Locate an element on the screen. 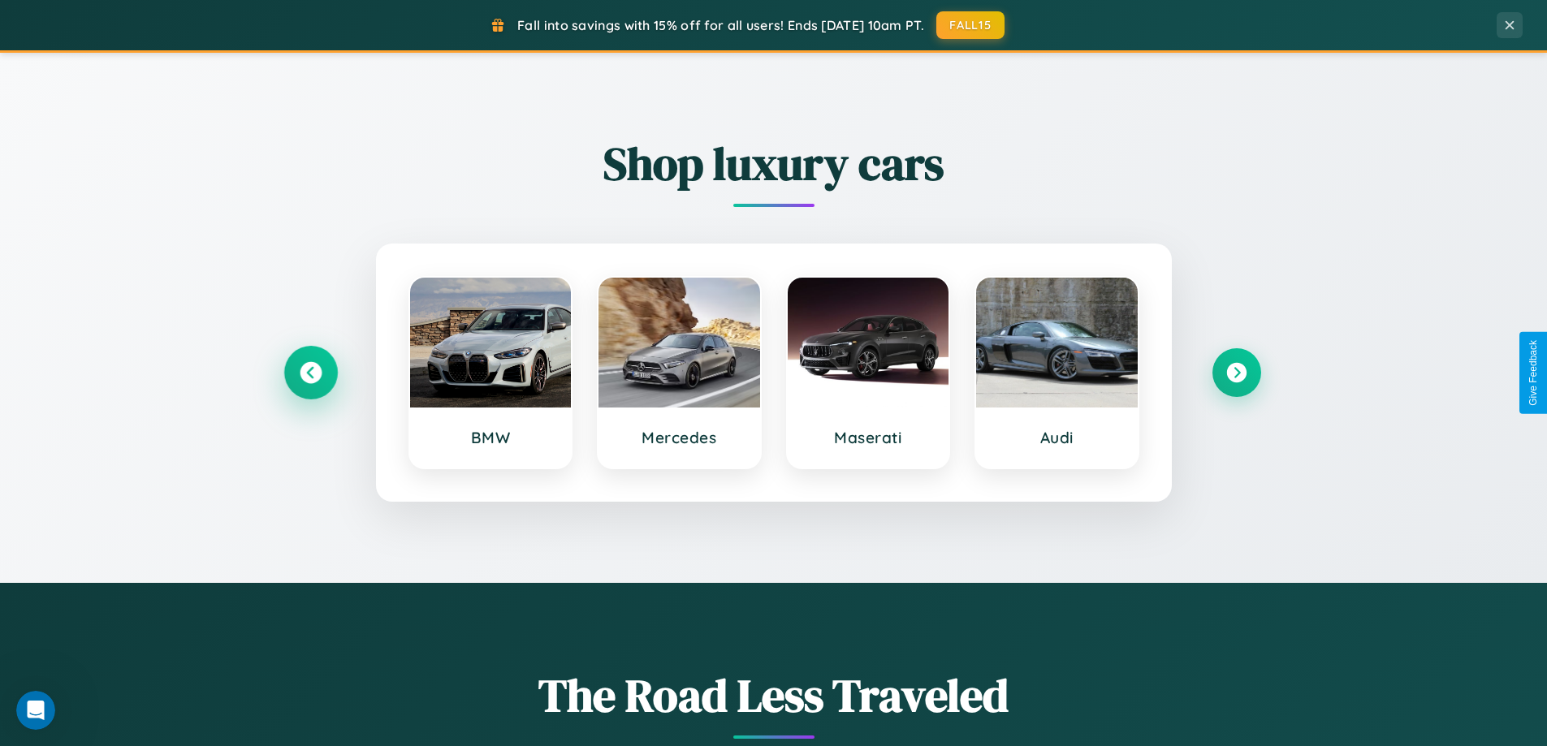 This screenshot has height=746, width=1547. h3: Maserati is located at coordinates (868, 438).